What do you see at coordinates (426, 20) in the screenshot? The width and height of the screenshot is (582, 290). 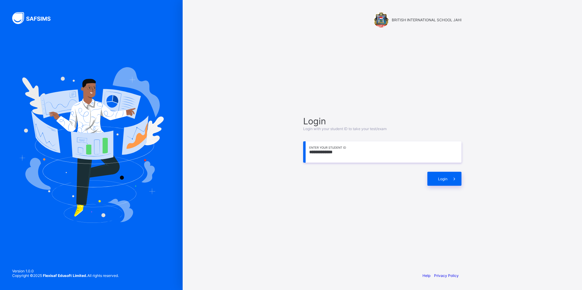 I see `span: BRITISH INTERNATIONAL SCHOOL JAHI` at bounding box center [426, 20].